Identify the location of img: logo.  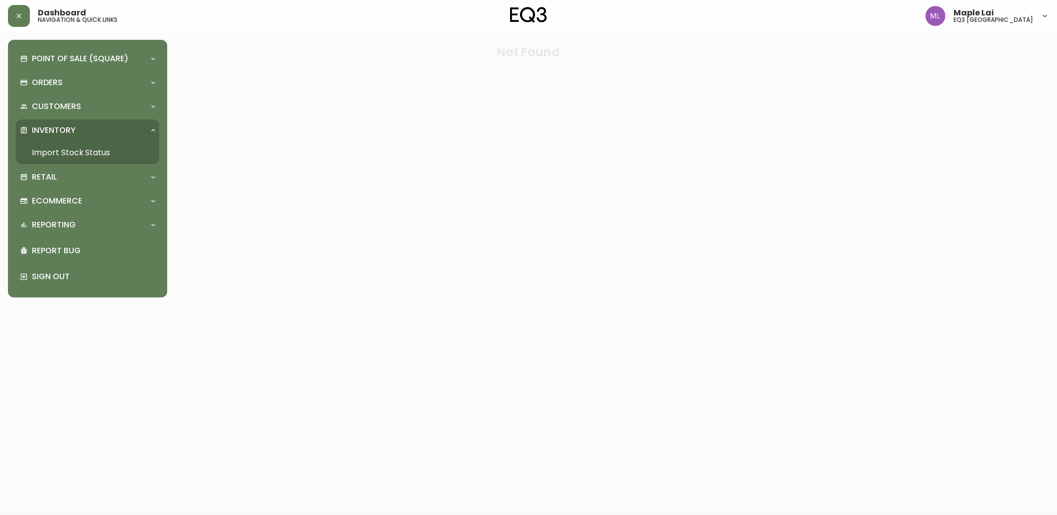
(529, 15).